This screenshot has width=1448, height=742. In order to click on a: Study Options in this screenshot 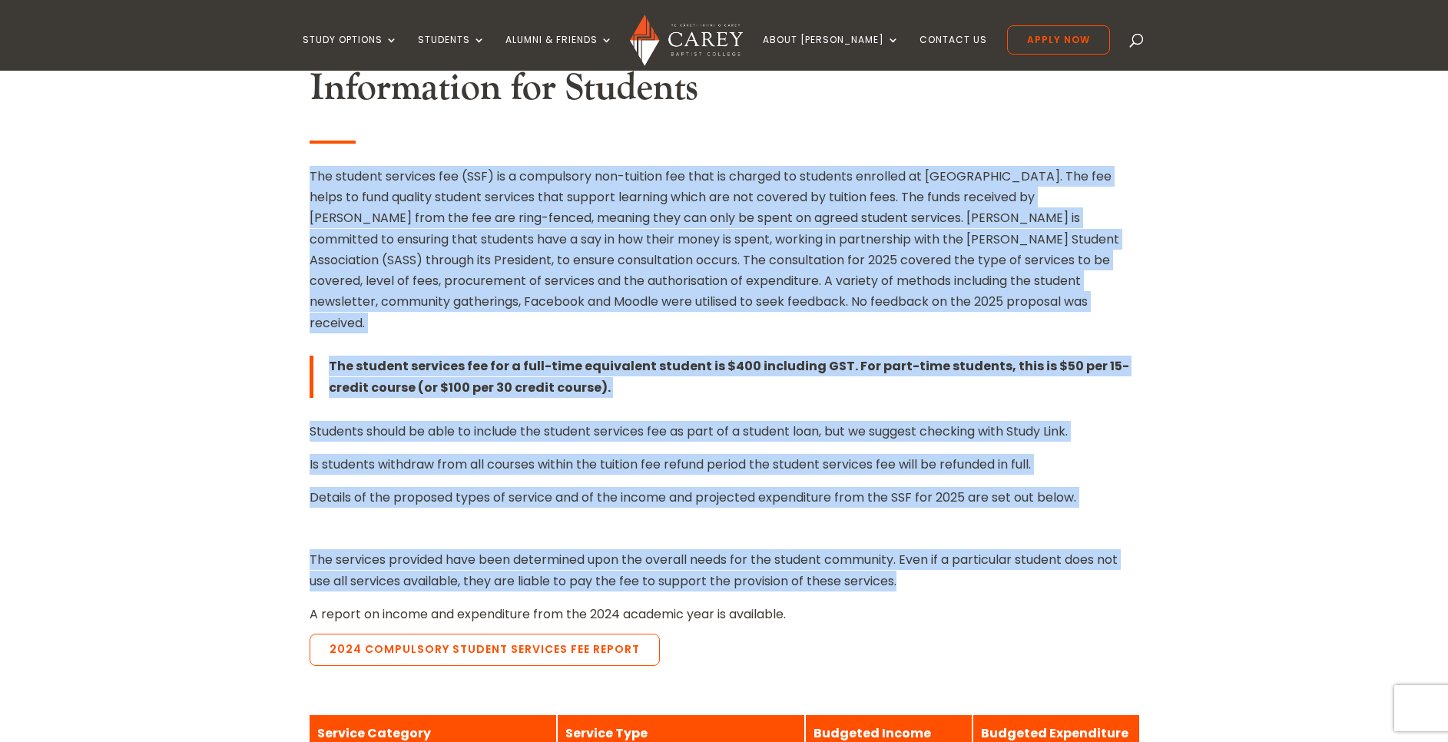, I will do `click(350, 52)`.